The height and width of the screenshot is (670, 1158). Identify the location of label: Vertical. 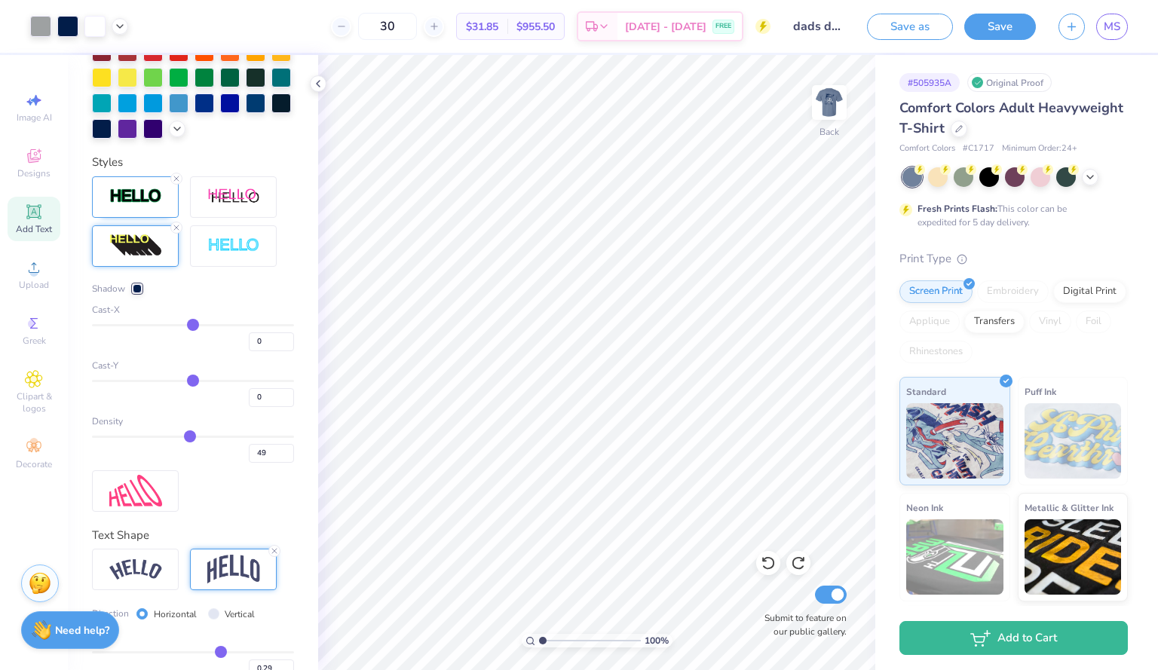
(240, 614).